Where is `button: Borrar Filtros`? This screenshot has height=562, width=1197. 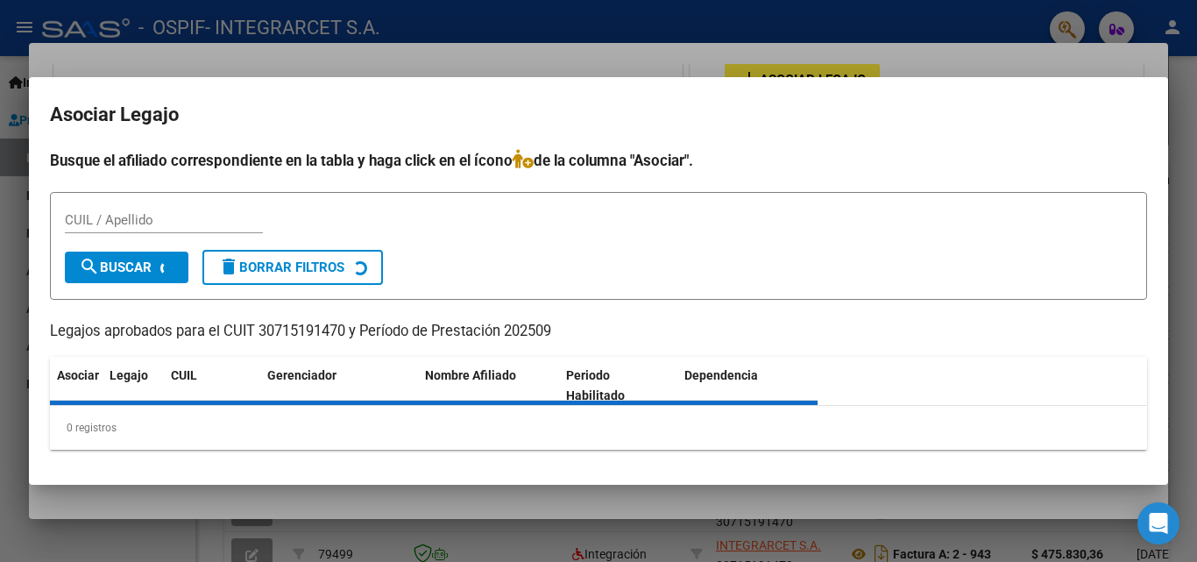 button: Borrar Filtros is located at coordinates (293, 267).